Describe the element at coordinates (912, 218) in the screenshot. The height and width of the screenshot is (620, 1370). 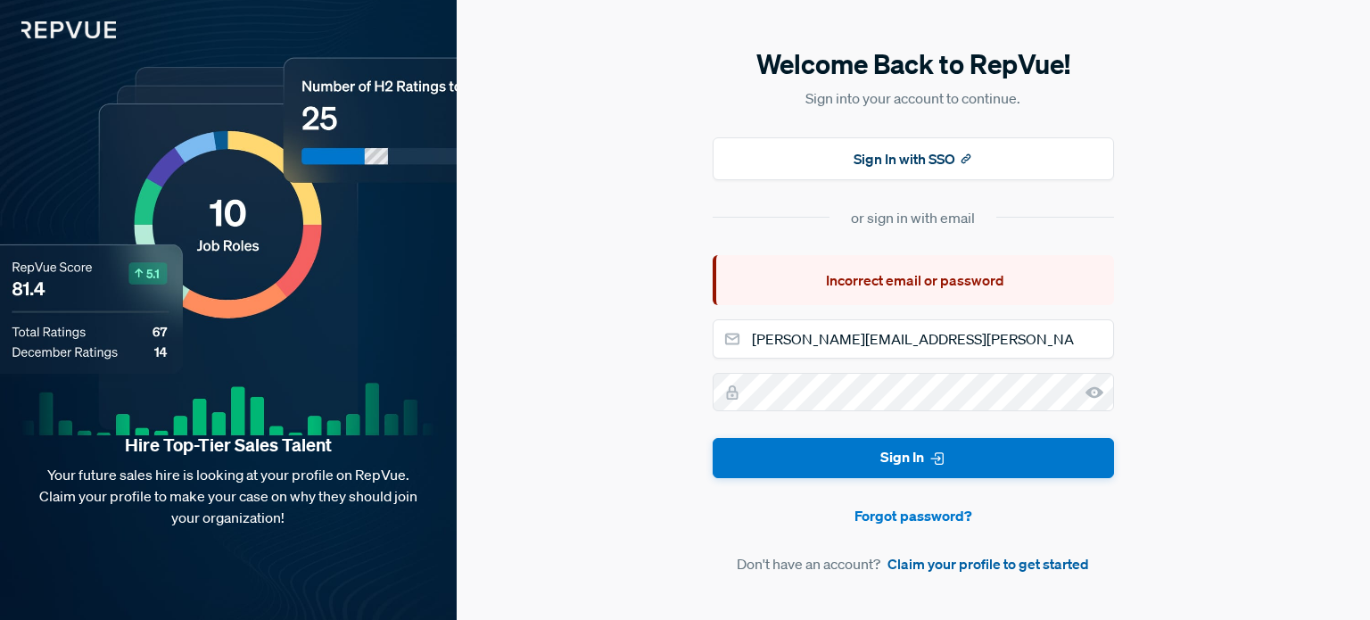
I see `div: or sign in with email` at that location.